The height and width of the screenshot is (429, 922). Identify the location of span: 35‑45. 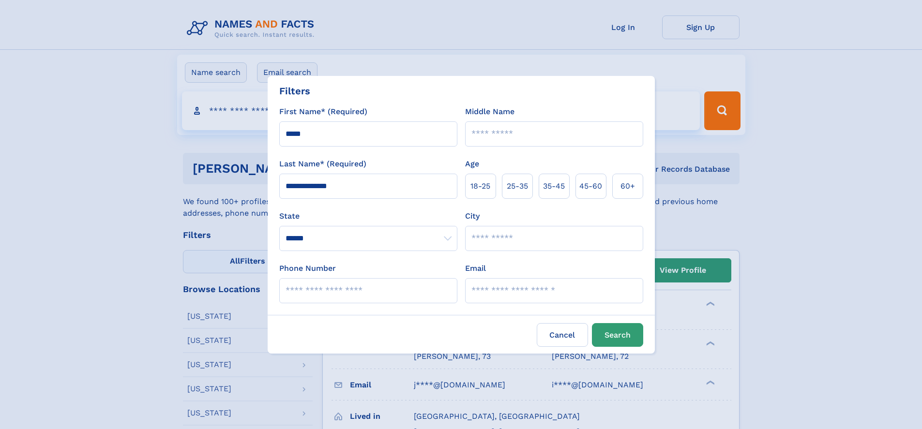
(554, 186).